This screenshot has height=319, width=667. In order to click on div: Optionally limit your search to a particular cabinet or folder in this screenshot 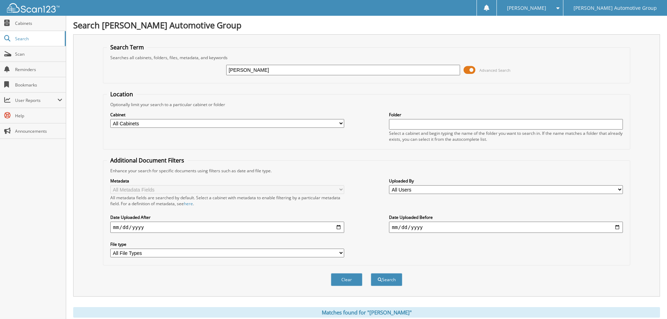, I will do `click(366, 104)`.